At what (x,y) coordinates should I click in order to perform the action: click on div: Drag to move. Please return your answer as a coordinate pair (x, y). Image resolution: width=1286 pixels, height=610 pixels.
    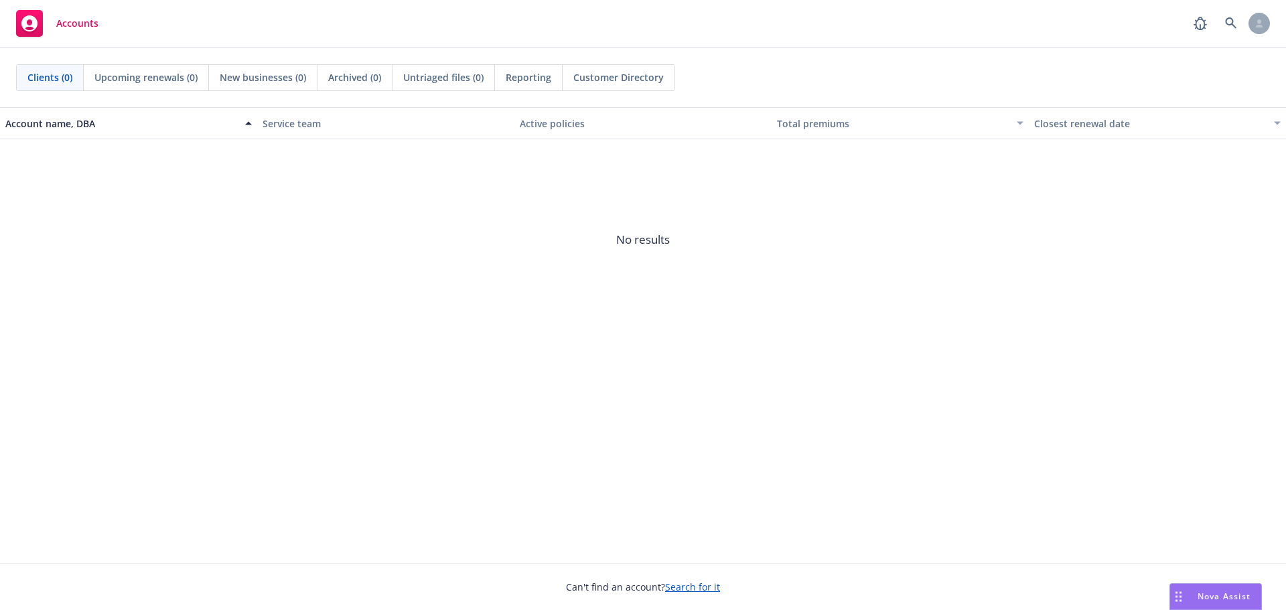
    Looking at the image, I should click on (1179, 597).